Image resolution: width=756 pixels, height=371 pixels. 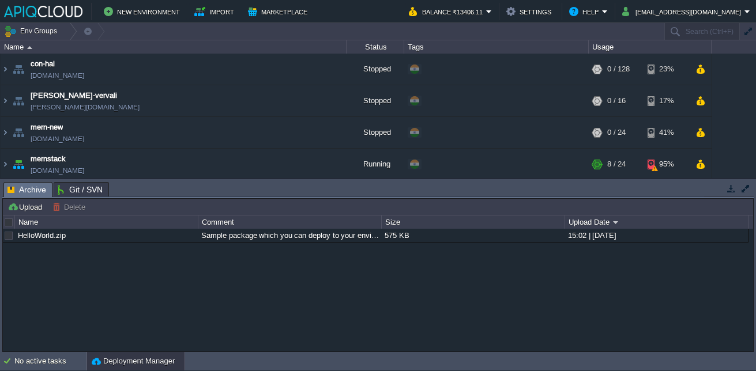 I want to click on a: mernstack, so click(x=48, y=159).